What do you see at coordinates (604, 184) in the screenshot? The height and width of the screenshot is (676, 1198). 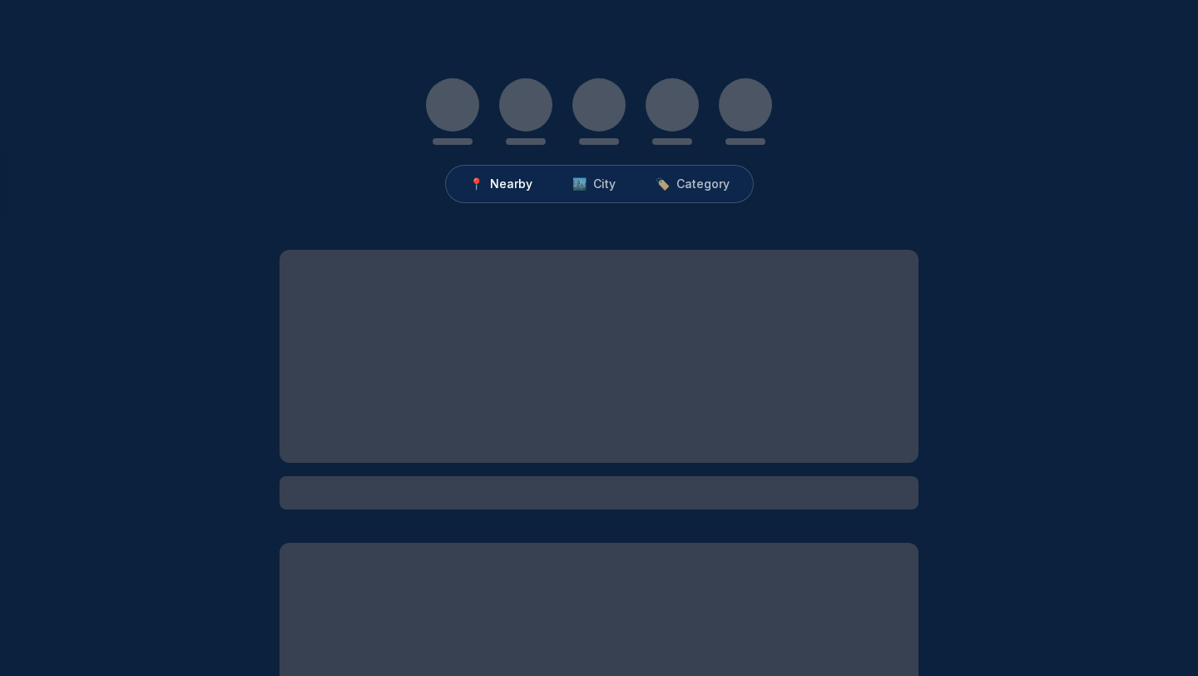 I see `span: City` at bounding box center [604, 184].